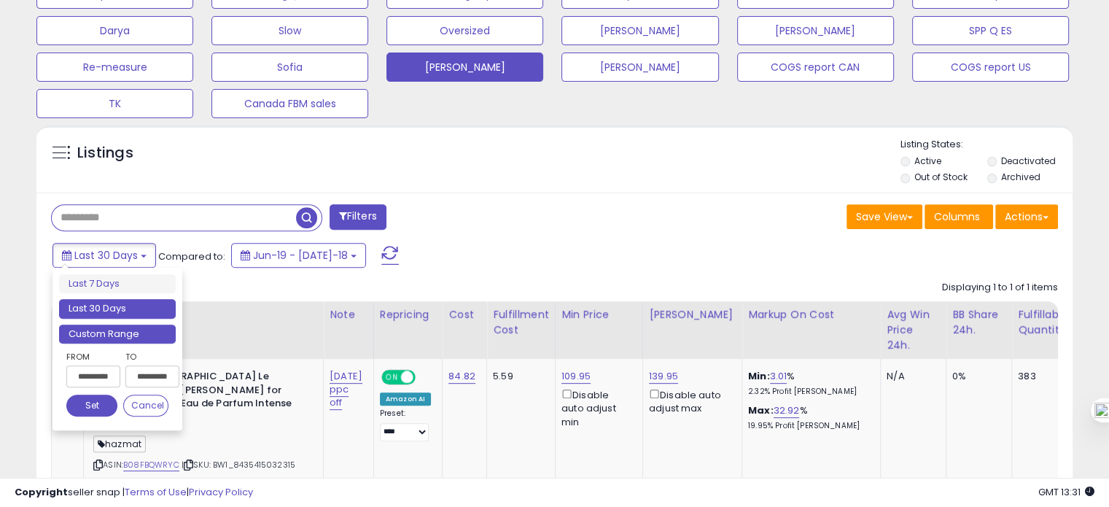 The height and width of the screenshot is (507, 1109). I want to click on button: Save View, so click(884, 217).